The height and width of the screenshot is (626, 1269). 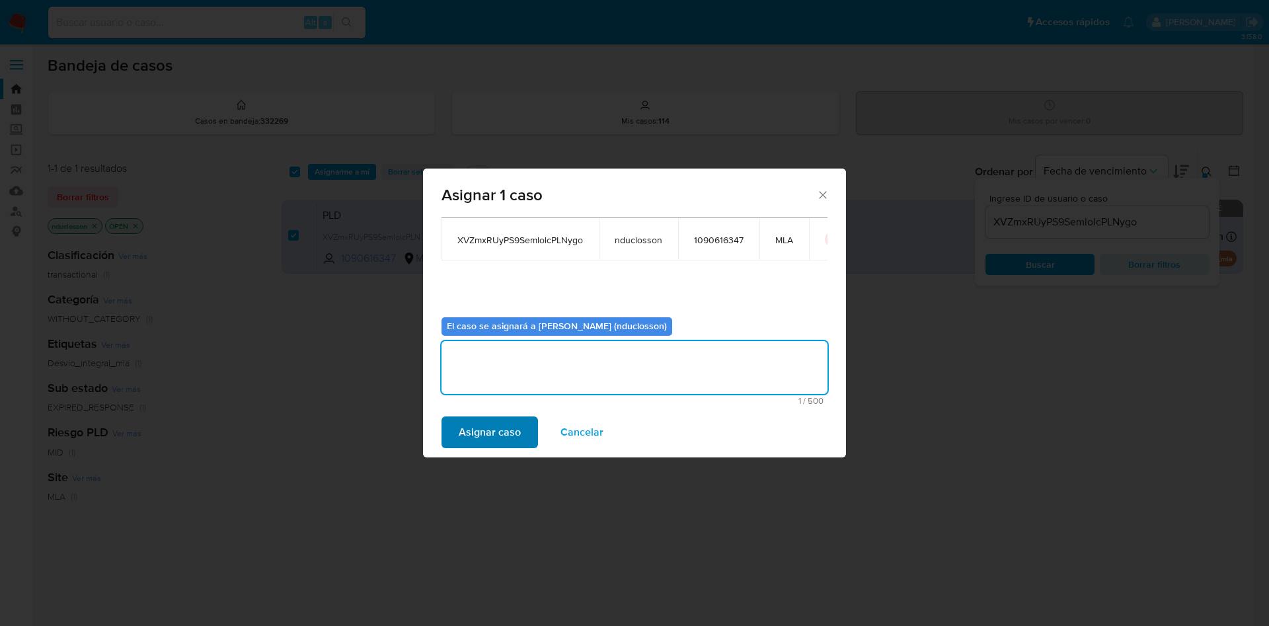 What do you see at coordinates (490, 432) in the screenshot?
I see `button: Asignar caso` at bounding box center [490, 432].